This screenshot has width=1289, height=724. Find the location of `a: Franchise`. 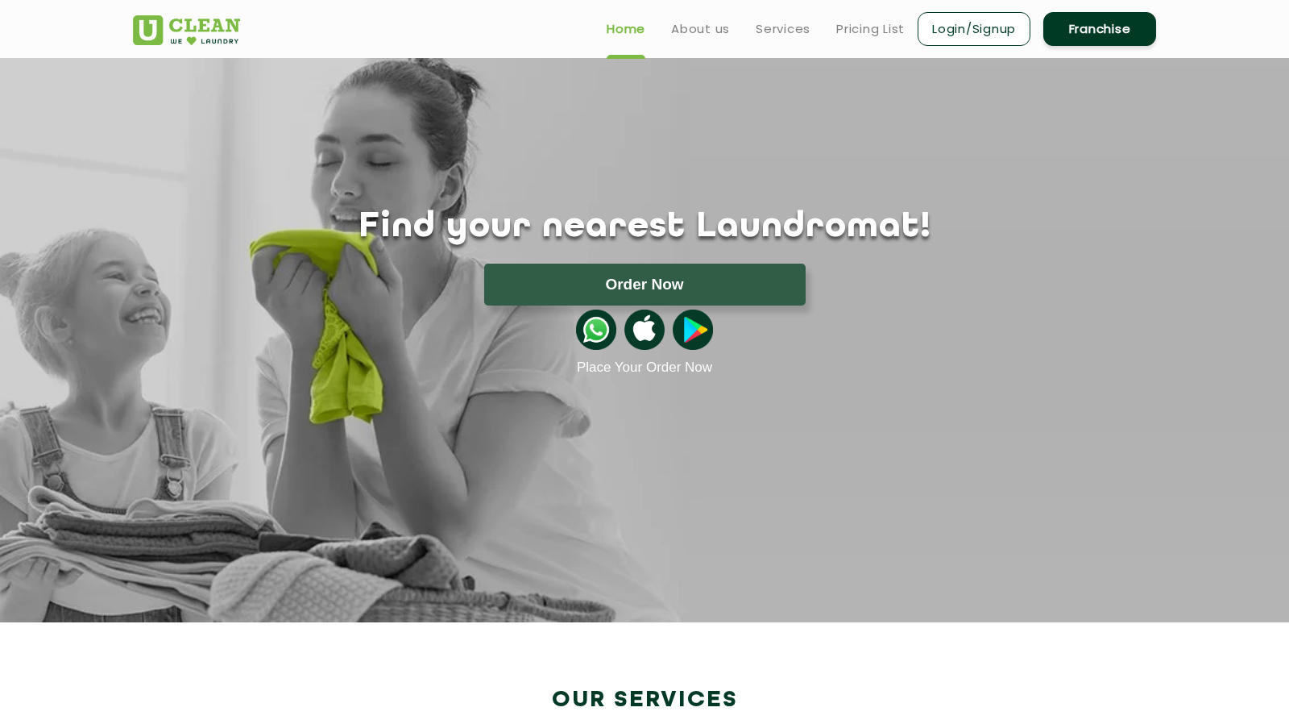

a: Franchise is located at coordinates (1100, 29).